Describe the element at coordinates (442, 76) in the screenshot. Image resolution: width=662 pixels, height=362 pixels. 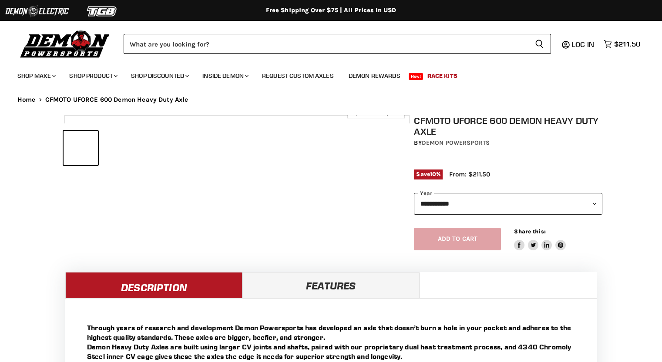
I see `a: Race Kits` at that location.